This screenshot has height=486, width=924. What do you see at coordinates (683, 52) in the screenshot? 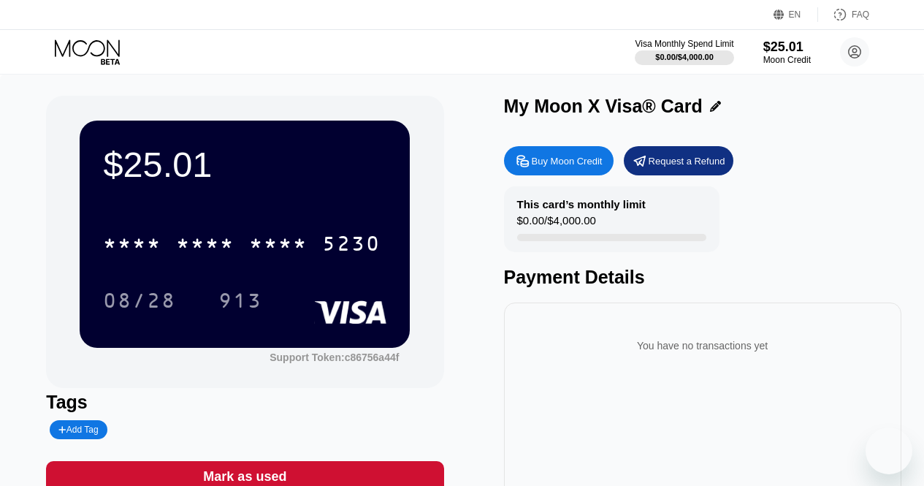
I see `div: Visa Monthly Spend Limit$0.00/$4,000.00` at bounding box center [683, 52].